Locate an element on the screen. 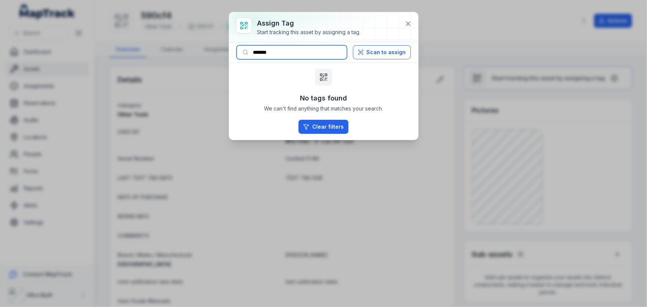  h3: No tags found is located at coordinates (323, 98).